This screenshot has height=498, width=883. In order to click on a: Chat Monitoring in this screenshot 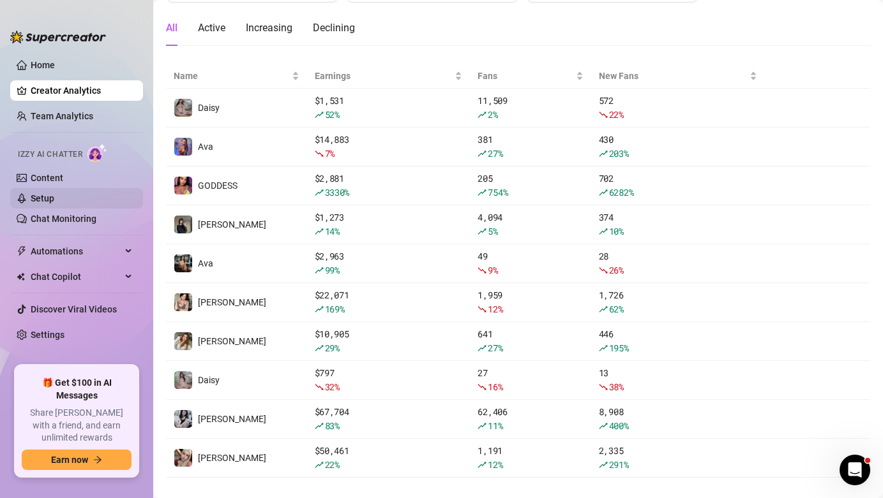, I will do `click(63, 219)`.